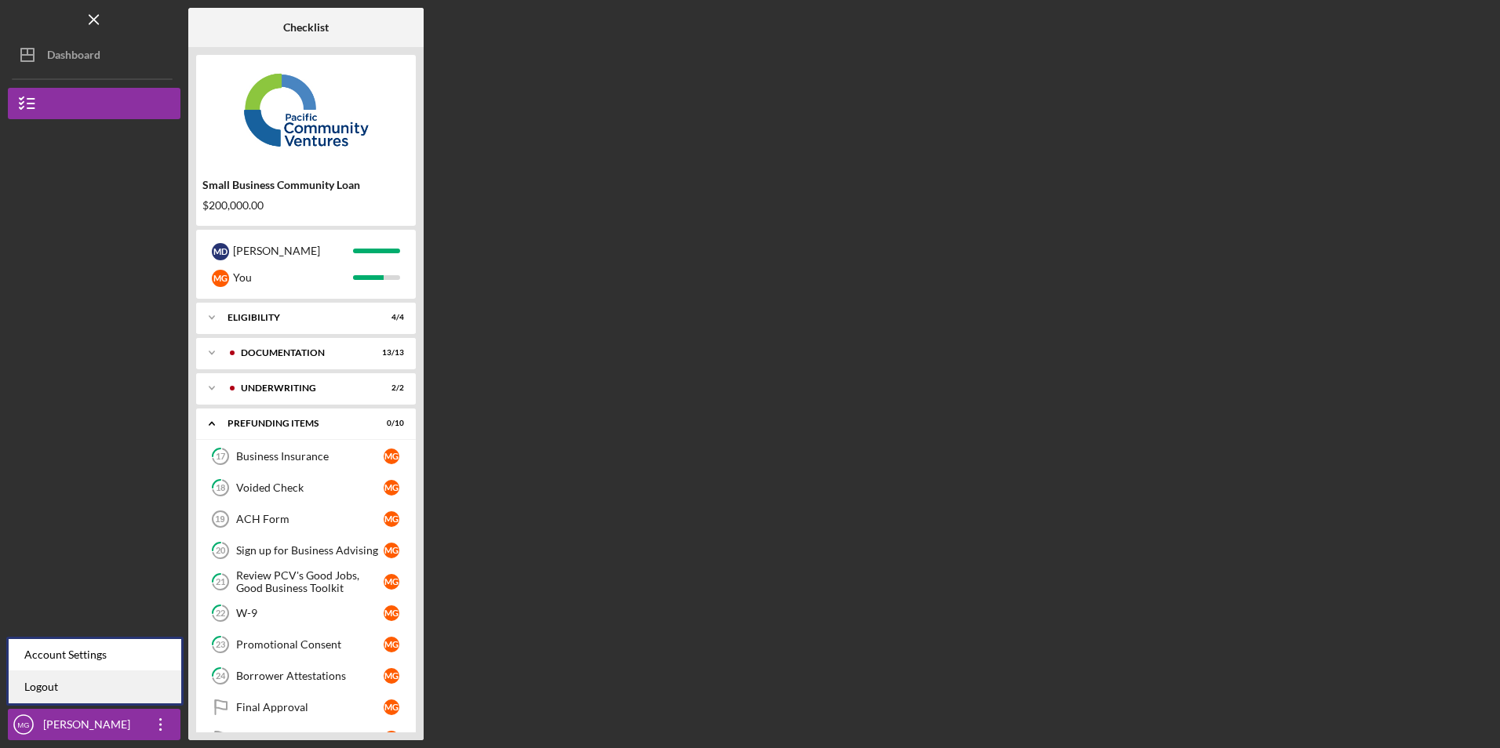 Image resolution: width=1500 pixels, height=748 pixels. I want to click on a: 22W-9MG, so click(306, 613).